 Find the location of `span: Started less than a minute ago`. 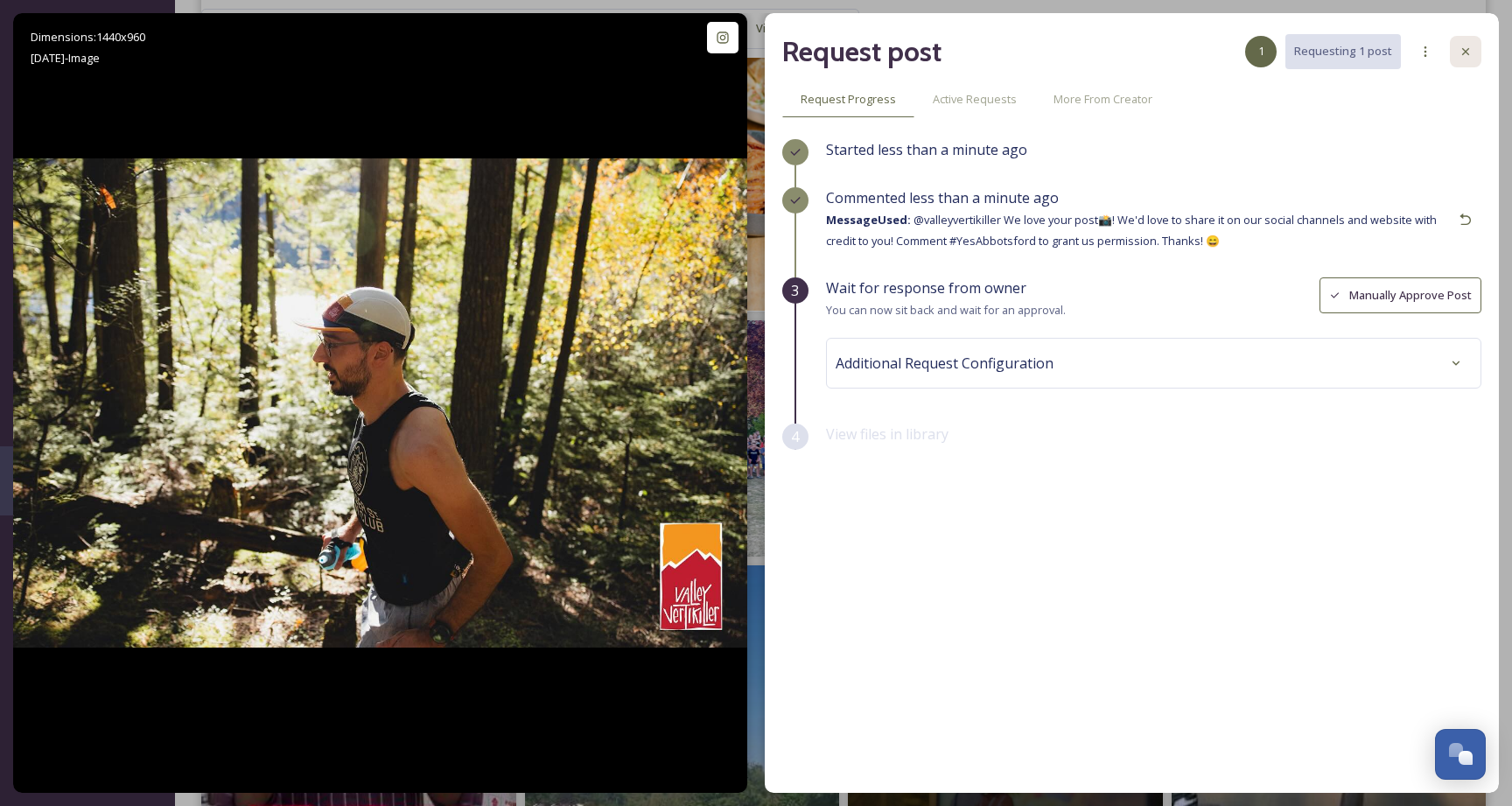

span: Started less than a minute ago is located at coordinates (927, 149).